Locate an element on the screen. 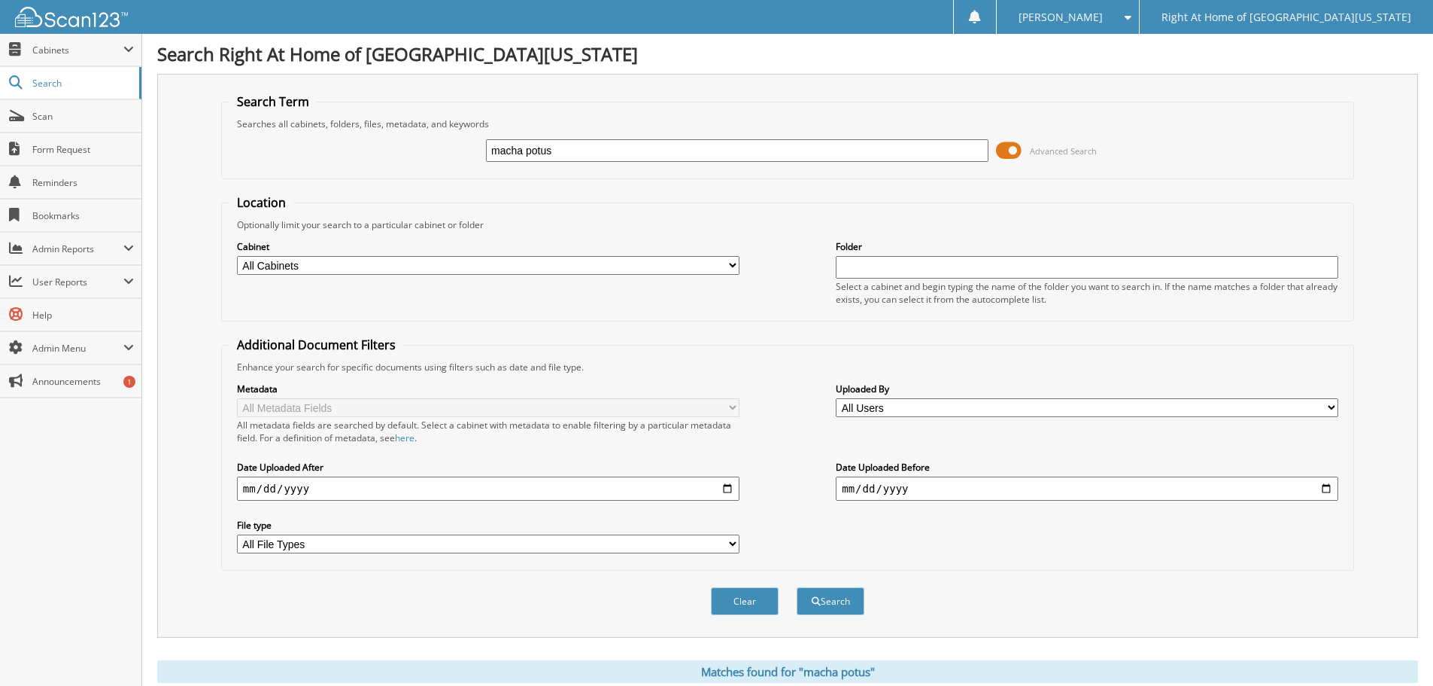 The width and height of the screenshot is (1433, 686). span: Reminders is located at coordinates (83, 182).